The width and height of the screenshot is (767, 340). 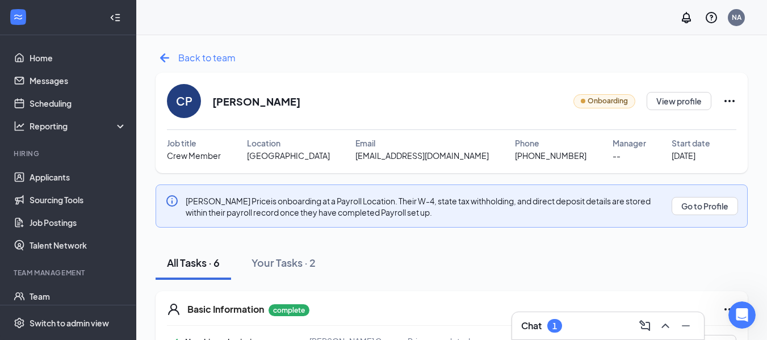 I want to click on svg: Info, so click(x=172, y=201).